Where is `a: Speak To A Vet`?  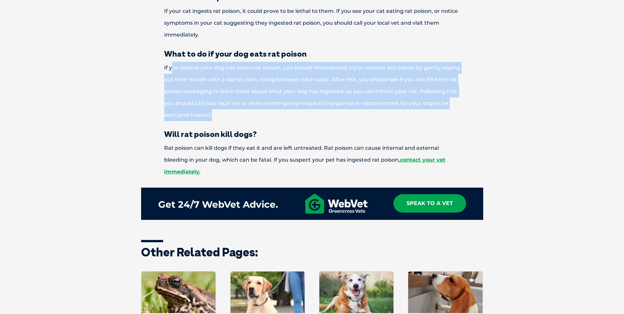
a: Speak To A Vet is located at coordinates (430, 203).